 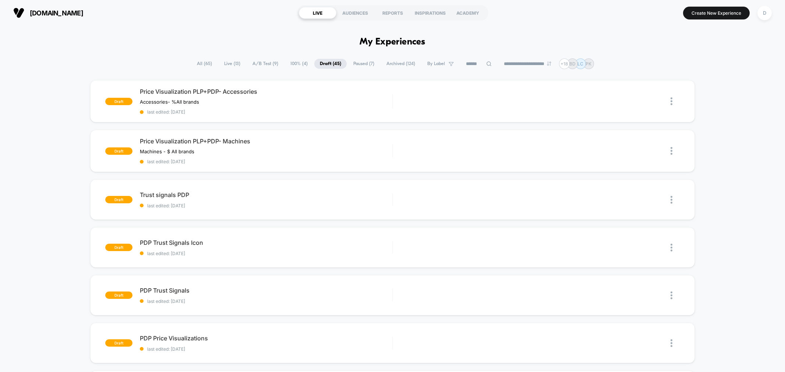 I want to click on span: Live ( 13 ), so click(x=232, y=64).